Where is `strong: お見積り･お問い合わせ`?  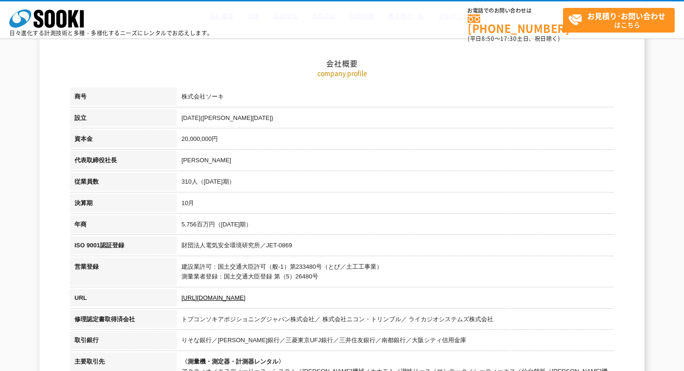
strong: お見積り･お問い合わせ is located at coordinates (626, 16).